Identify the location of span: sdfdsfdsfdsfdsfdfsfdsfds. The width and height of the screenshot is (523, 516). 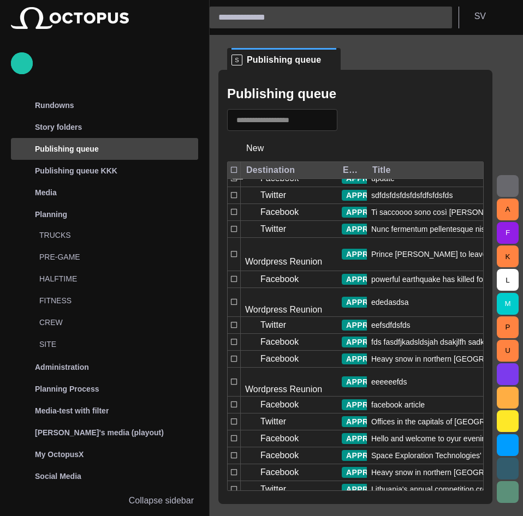
(411, 195).